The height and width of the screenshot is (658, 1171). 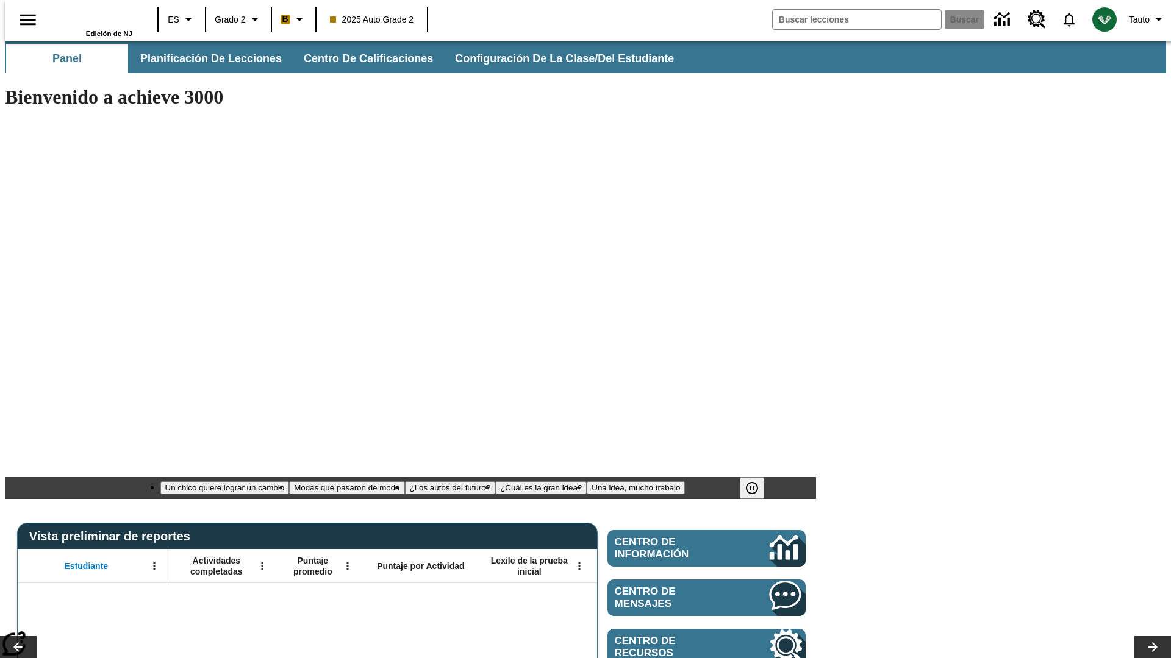 What do you see at coordinates (27, 20) in the screenshot?
I see `button: Abrir el menú lateral` at bounding box center [27, 20].